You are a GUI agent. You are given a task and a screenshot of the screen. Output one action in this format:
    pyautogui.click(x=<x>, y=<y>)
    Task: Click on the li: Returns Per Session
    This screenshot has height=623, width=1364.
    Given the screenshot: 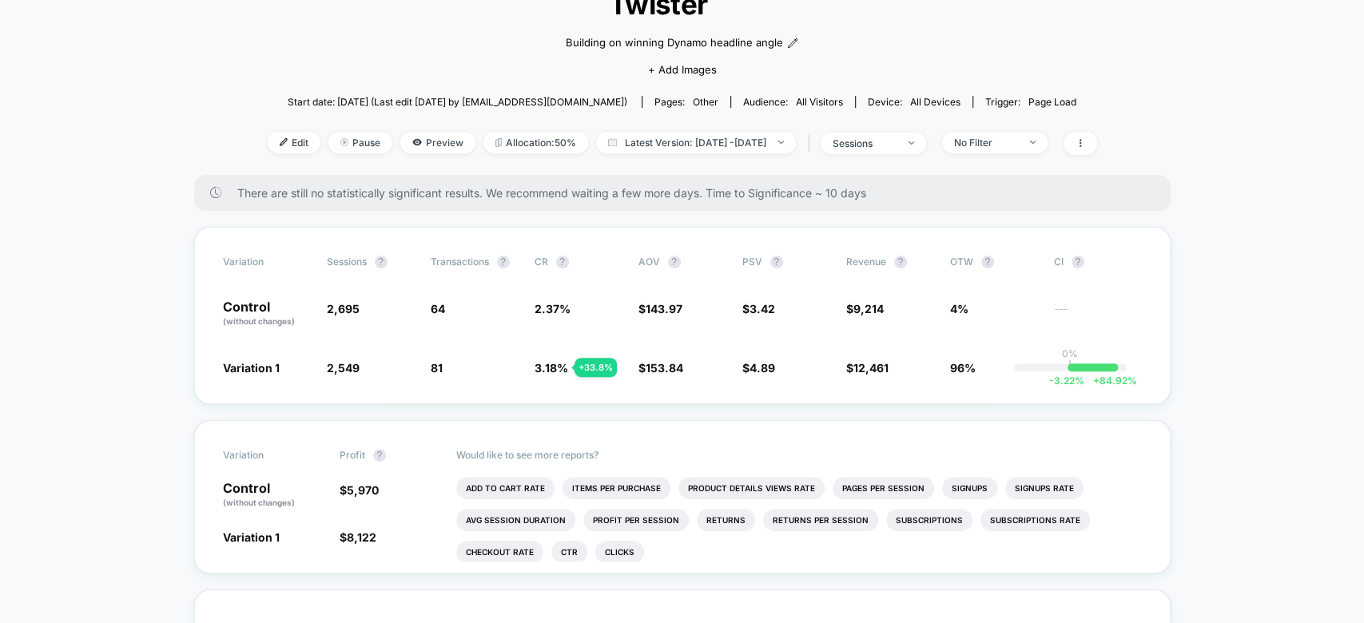 What is the action you would take?
    pyautogui.click(x=820, y=520)
    